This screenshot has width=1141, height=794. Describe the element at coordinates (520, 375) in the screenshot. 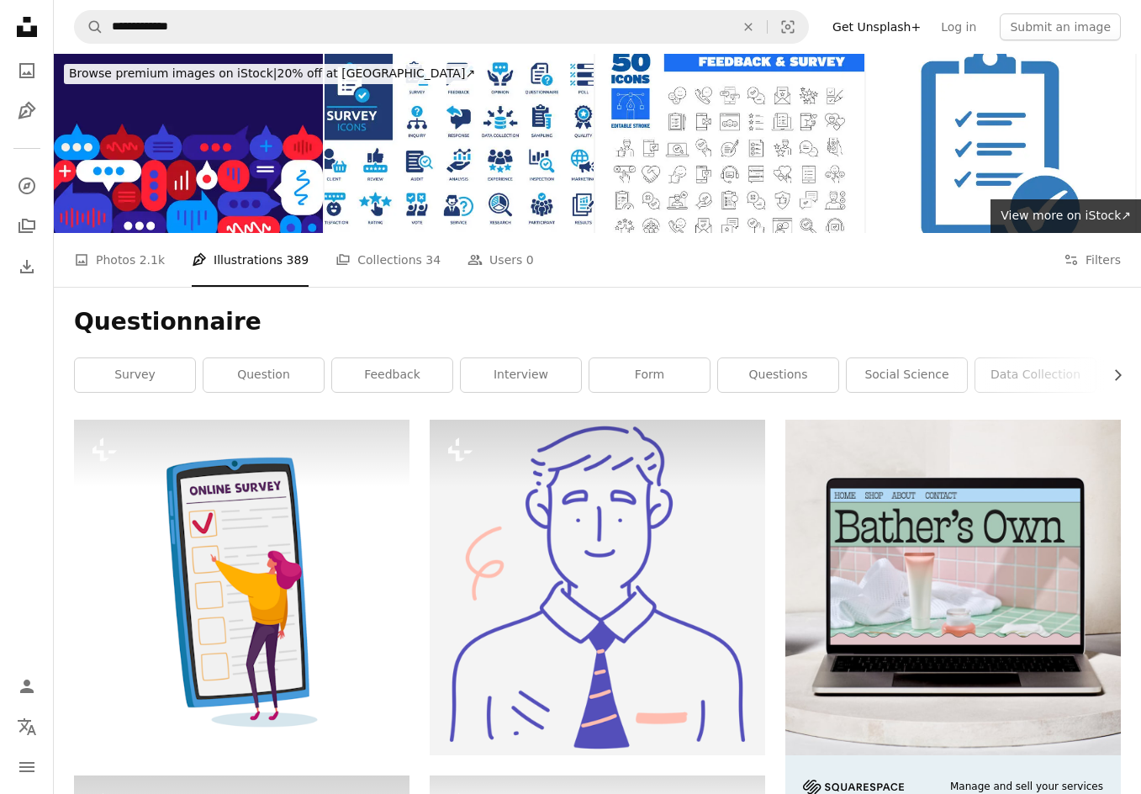

I see `a: interview` at that location.